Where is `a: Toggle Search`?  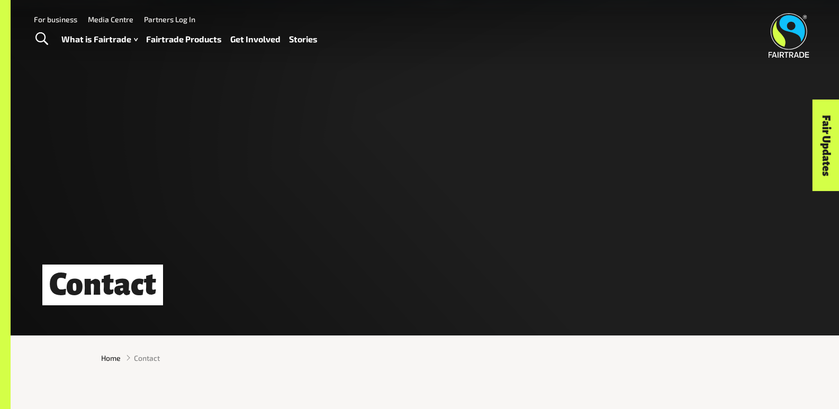 a: Toggle Search is located at coordinates (41, 39).